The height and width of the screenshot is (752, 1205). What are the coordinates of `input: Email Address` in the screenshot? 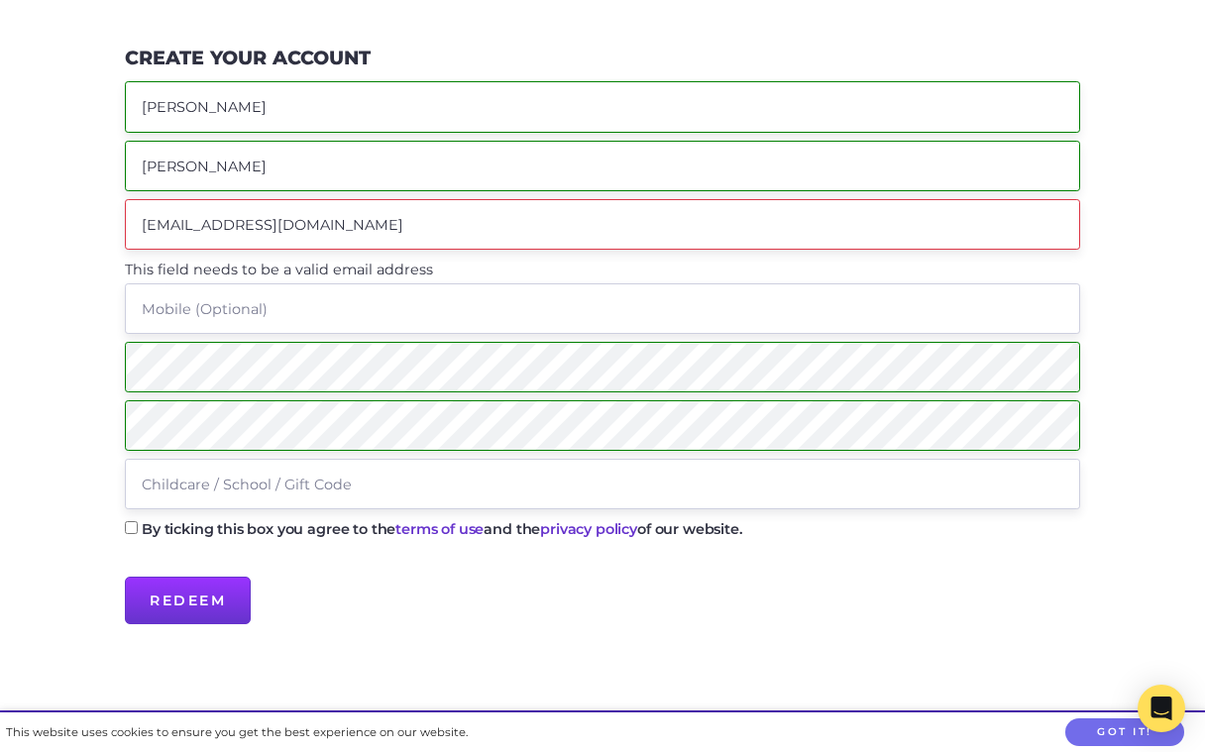 It's located at (602, 224).